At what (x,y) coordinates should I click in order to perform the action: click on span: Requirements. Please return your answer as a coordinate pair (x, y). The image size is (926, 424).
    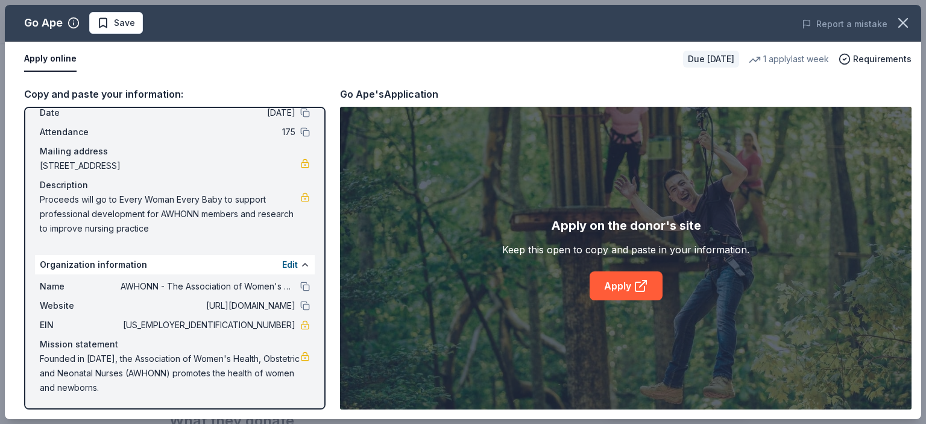
    Looking at the image, I should click on (882, 59).